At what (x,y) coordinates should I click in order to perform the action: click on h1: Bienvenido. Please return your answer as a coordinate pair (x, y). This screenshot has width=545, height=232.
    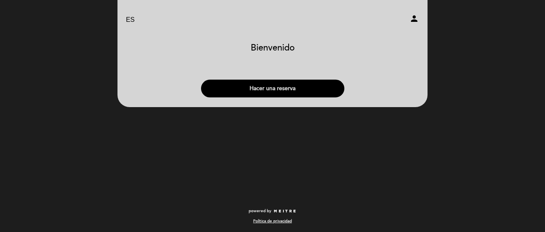
    Looking at the image, I should click on (272, 48).